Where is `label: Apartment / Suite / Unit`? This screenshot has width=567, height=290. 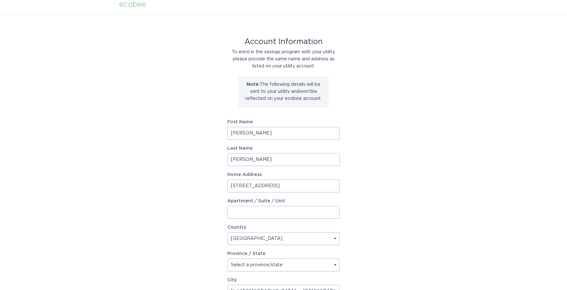
label: Apartment / Suite / Unit is located at coordinates (283, 201).